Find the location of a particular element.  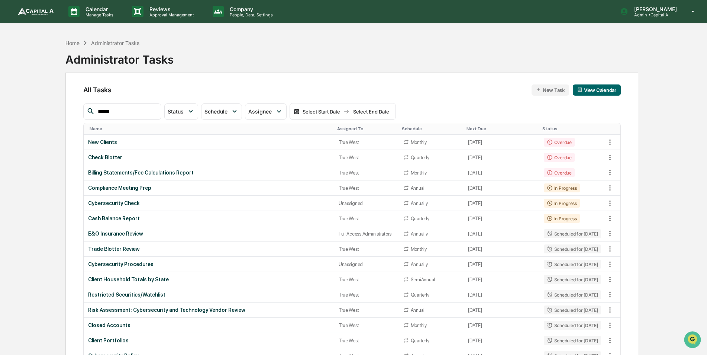

div: Cash Balance Report is located at coordinates (209, 218).